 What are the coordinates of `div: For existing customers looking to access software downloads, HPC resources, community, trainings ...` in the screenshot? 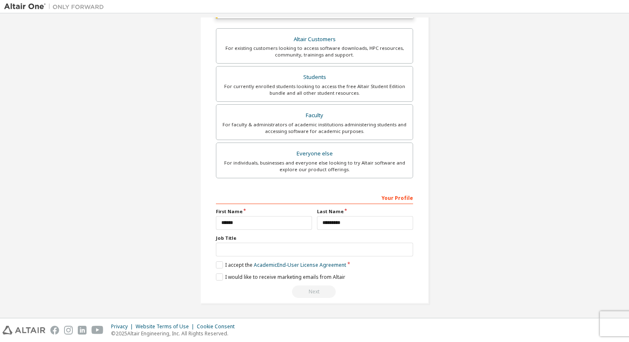 It's located at (314, 52).